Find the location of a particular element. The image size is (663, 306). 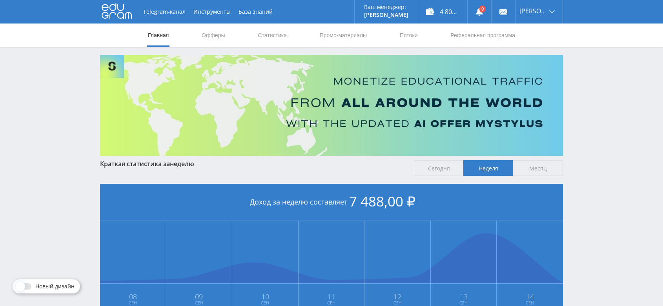

a: Главная is located at coordinates (158, 35).